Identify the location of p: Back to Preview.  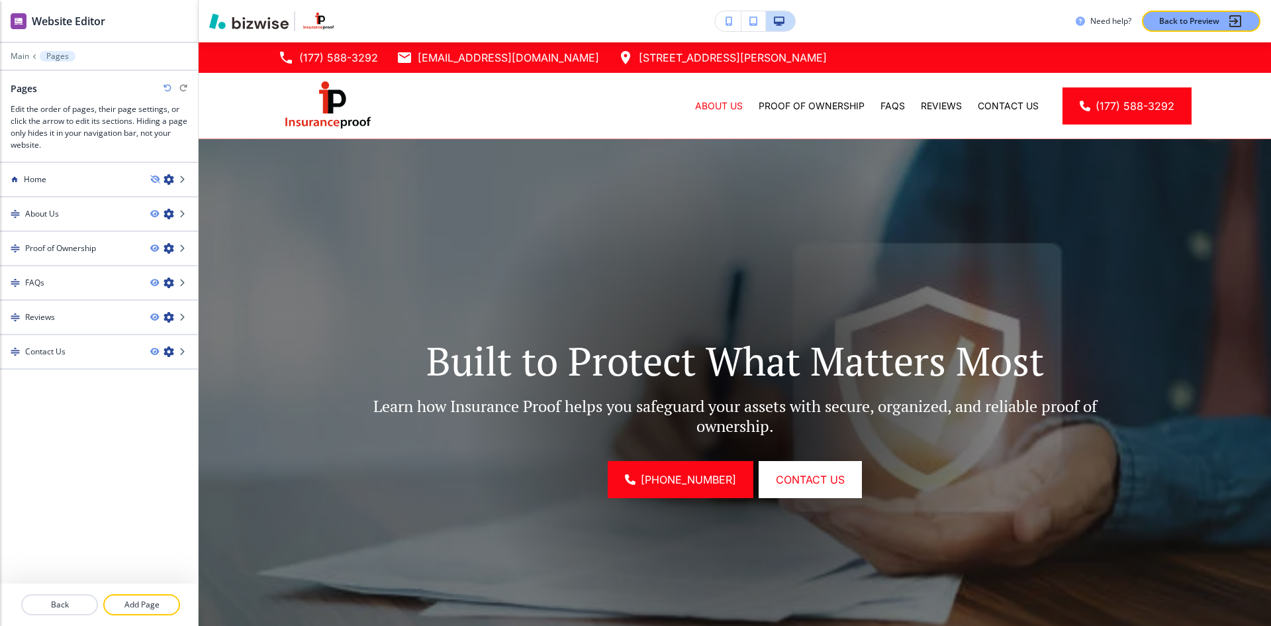
(1189, 21).